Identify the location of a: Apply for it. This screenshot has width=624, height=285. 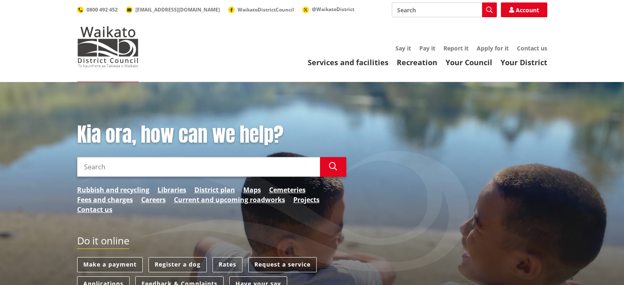
(492, 48).